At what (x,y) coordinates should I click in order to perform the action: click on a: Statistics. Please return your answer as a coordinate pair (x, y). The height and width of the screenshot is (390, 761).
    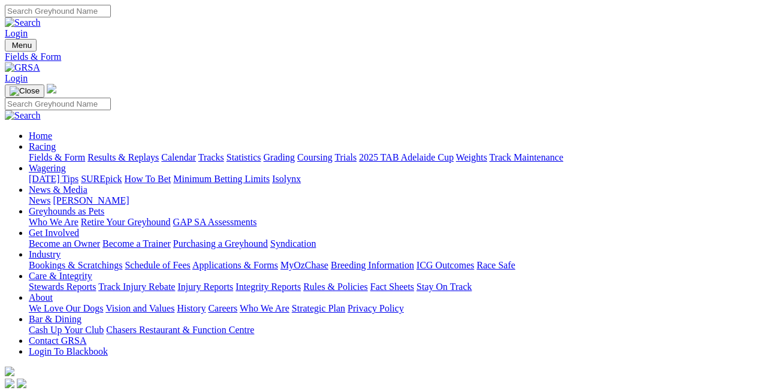
    Looking at the image, I should click on (244, 157).